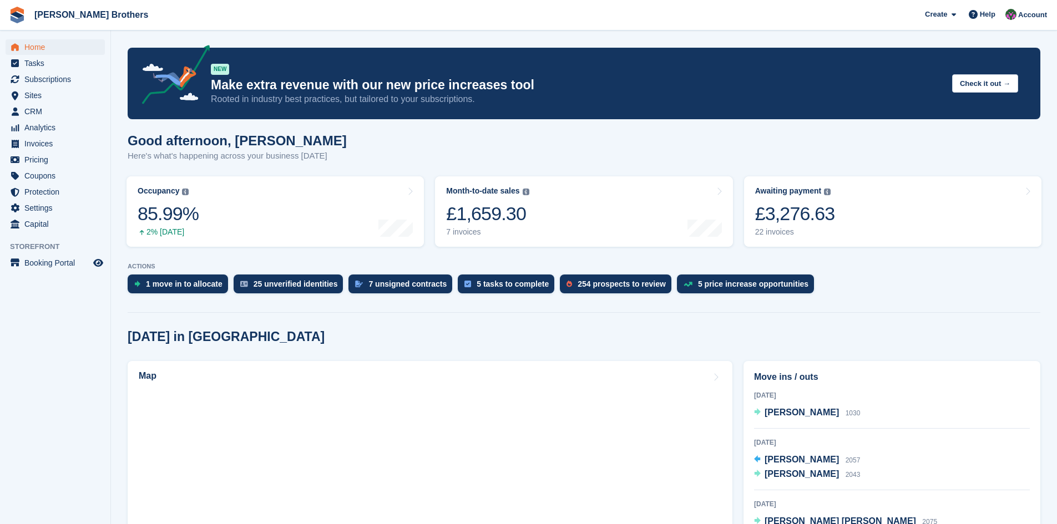 The height and width of the screenshot is (524, 1057). What do you see at coordinates (58, 224) in the screenshot?
I see `span: Capital` at bounding box center [58, 224].